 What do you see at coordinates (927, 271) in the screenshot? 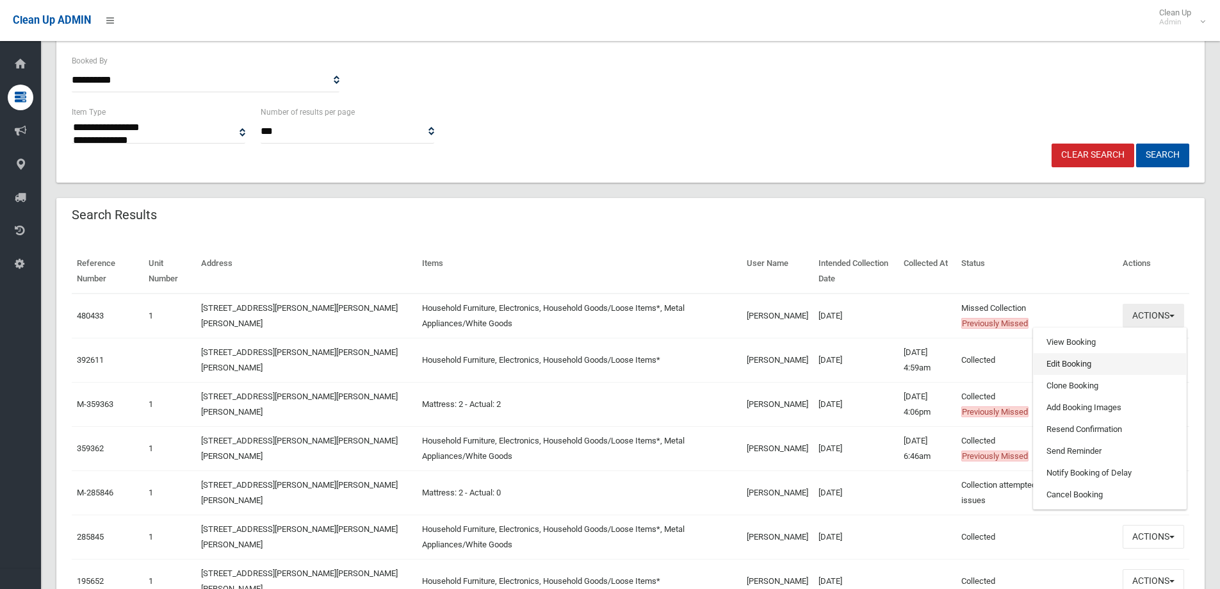
I see `th: Collected At` at bounding box center [927, 271].